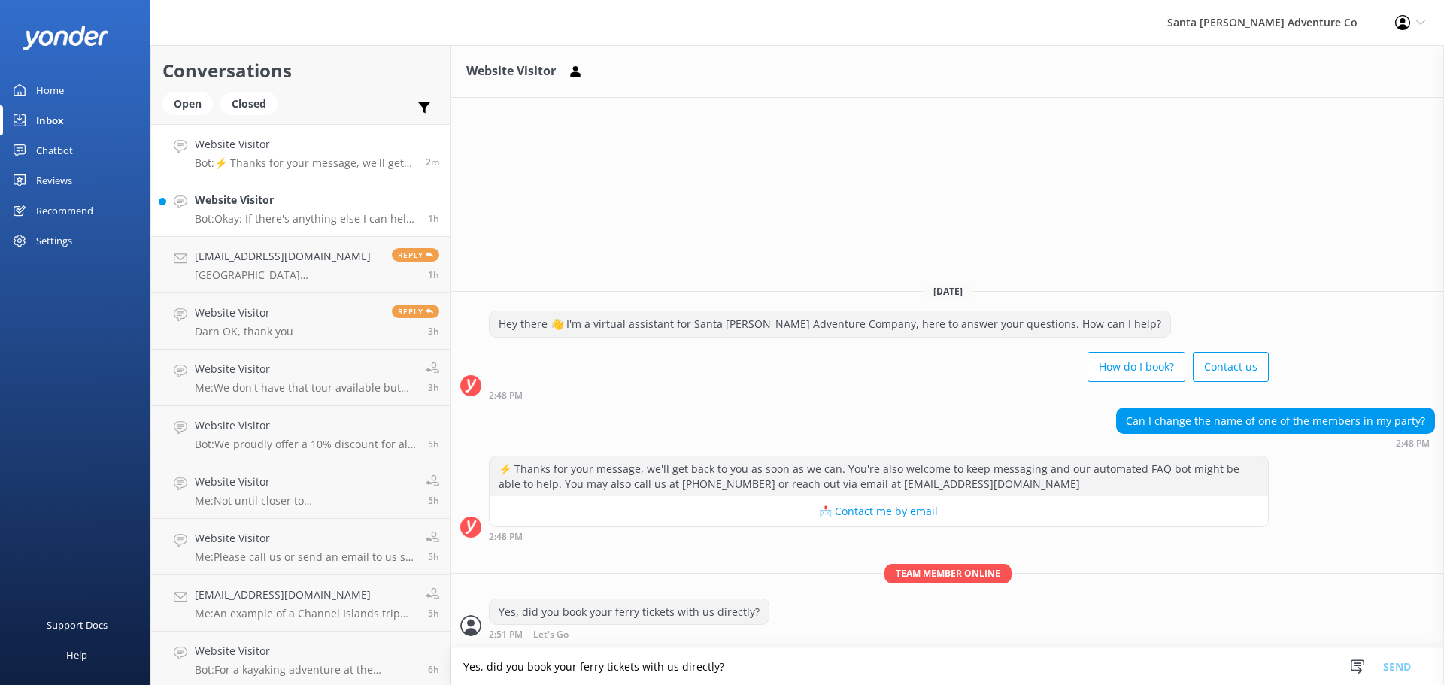 This screenshot has height=685, width=1444. I want to click on div: Closed, so click(249, 104).